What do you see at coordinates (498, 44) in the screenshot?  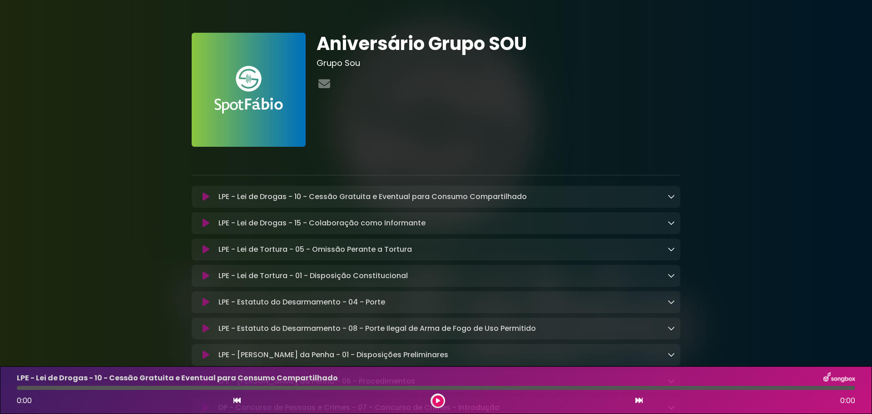 I see `h1: Aniversário Grupo SOU` at bounding box center [498, 44].